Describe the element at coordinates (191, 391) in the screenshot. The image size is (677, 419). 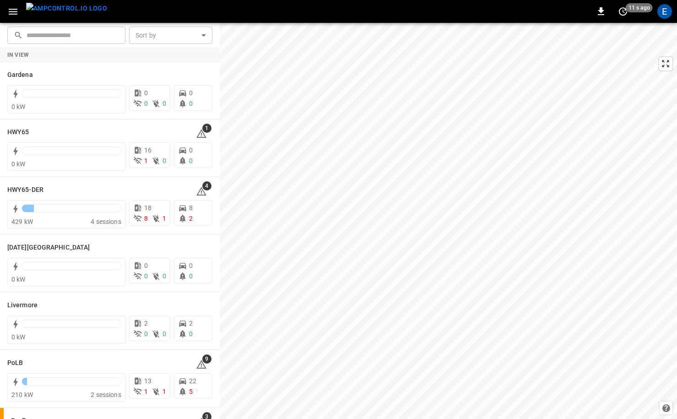
I see `span: 5` at that location.